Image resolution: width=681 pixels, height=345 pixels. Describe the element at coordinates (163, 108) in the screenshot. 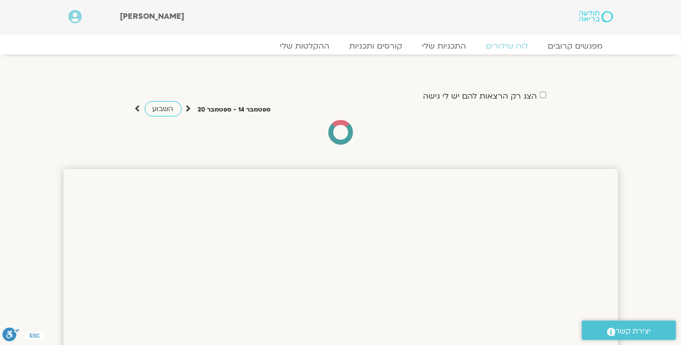

I see `span: השבוע` at that location.